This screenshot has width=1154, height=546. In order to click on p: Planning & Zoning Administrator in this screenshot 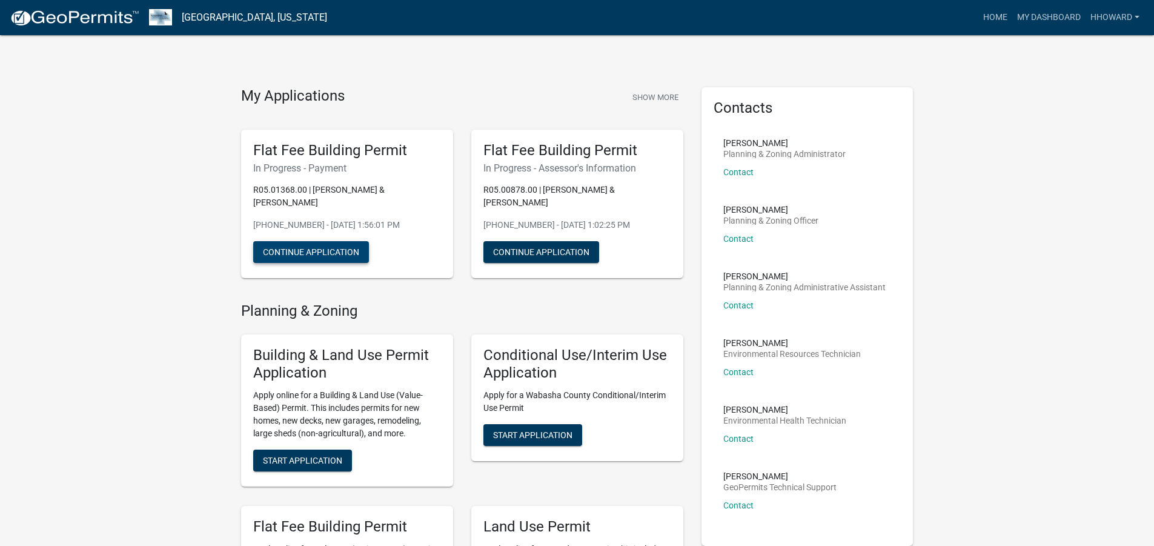, I will do `click(784, 154)`.